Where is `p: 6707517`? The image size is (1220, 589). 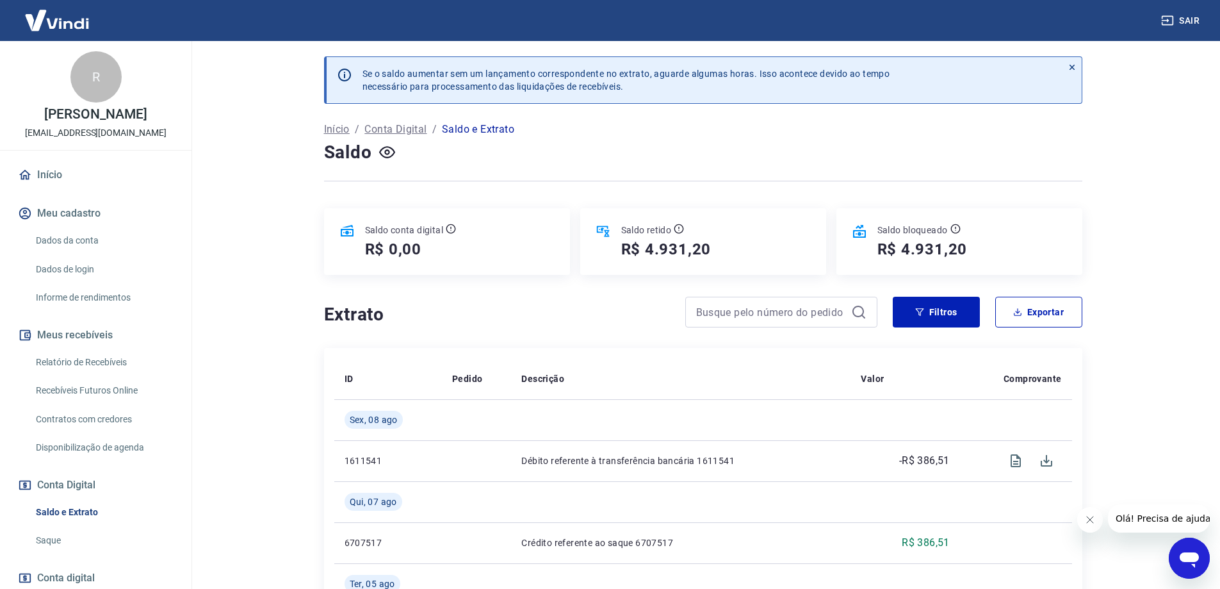 p: 6707517 is located at coordinates (388, 543).